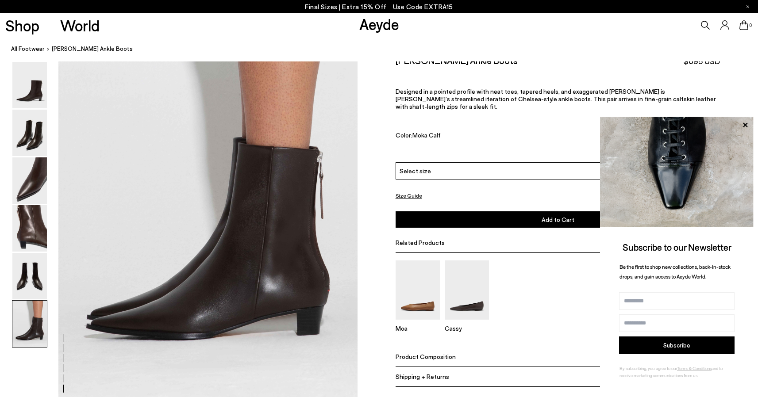  I want to click on span: Moka Calf, so click(426, 134).